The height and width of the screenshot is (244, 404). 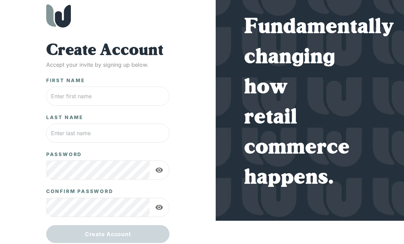 I want to click on img: Wholeshop logo, so click(x=59, y=16).